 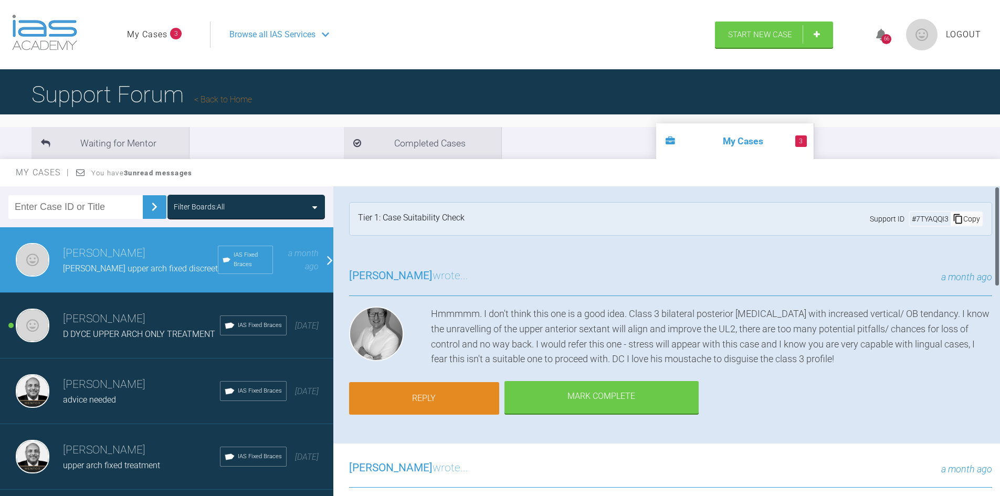 I want to click on img: logo-light.3e3ef733.png, so click(x=45, y=33).